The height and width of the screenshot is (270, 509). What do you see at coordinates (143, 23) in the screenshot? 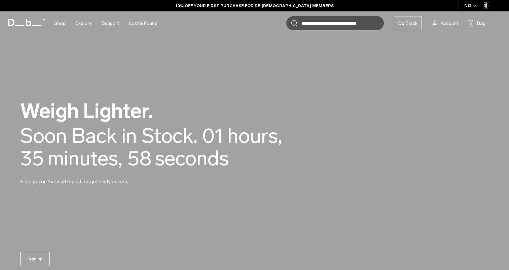
I see `a: Lost & Found` at bounding box center [143, 23].